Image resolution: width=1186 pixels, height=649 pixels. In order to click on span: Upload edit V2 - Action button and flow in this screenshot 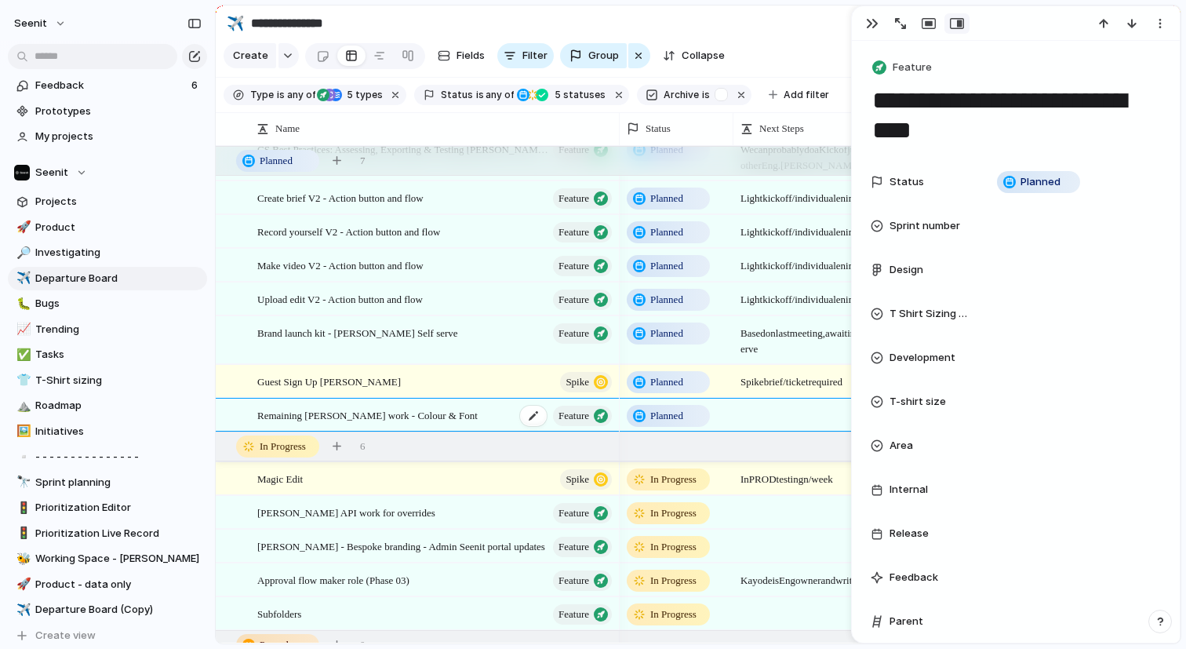, I will do `click(340, 298)`.